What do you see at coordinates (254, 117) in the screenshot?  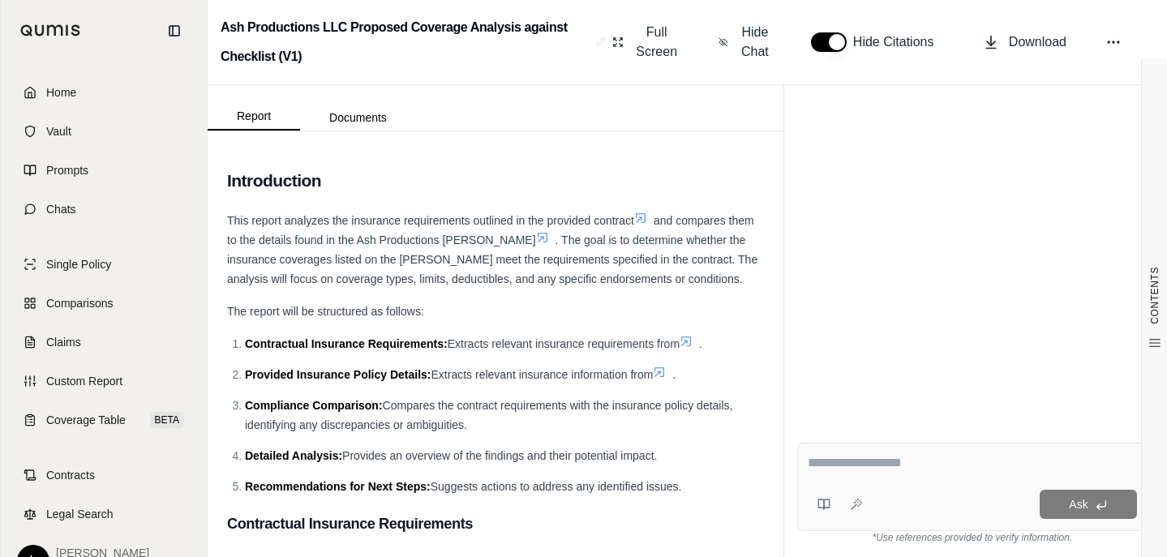 I see `button: Report` at bounding box center [254, 117].